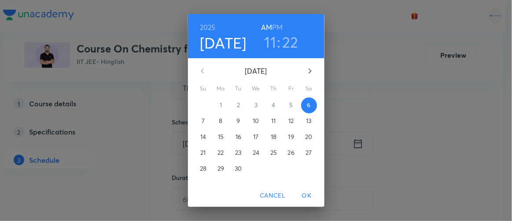 This screenshot has width=512, height=221. What do you see at coordinates (309, 137) in the screenshot?
I see `button: 20` at bounding box center [309, 137].